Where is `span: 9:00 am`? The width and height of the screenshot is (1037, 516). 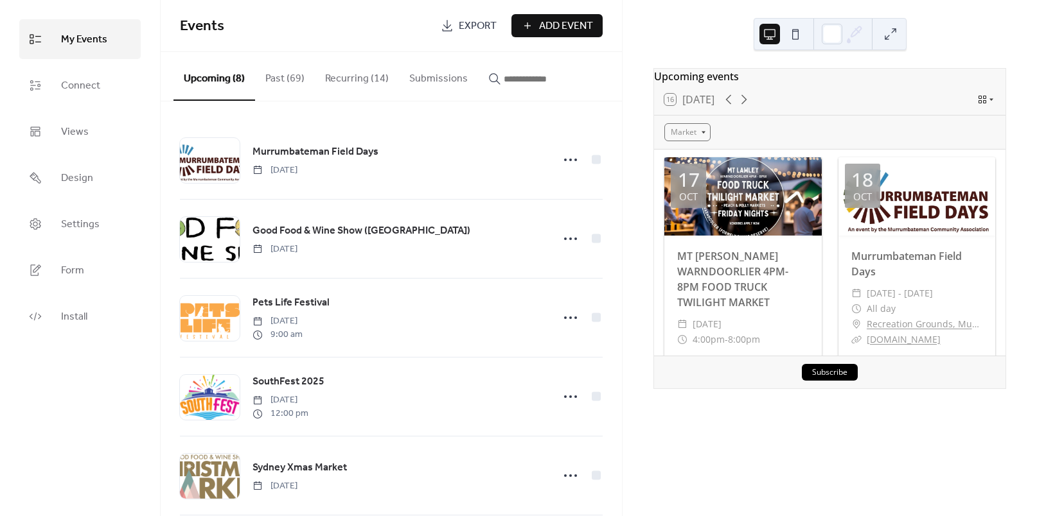 span: 9:00 am is located at coordinates (277, 335).